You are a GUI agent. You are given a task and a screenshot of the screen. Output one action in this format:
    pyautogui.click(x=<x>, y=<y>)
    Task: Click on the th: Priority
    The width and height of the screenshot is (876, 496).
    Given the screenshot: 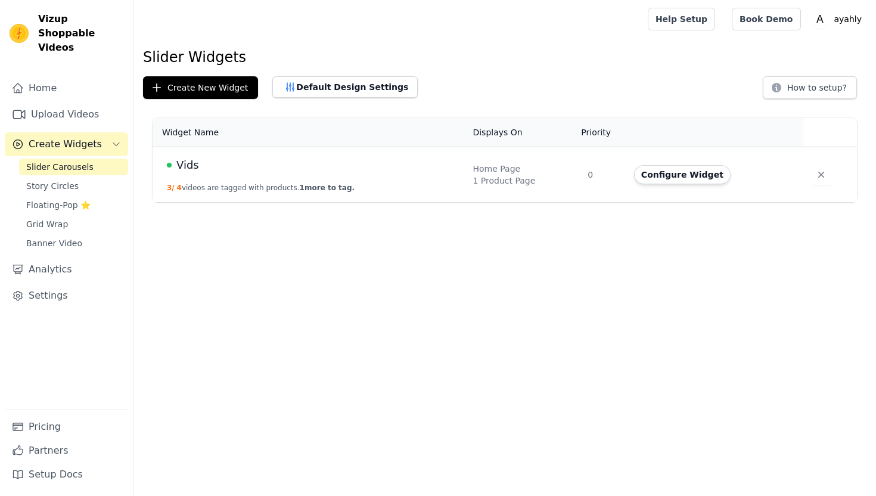 What is the action you would take?
    pyautogui.click(x=604, y=132)
    